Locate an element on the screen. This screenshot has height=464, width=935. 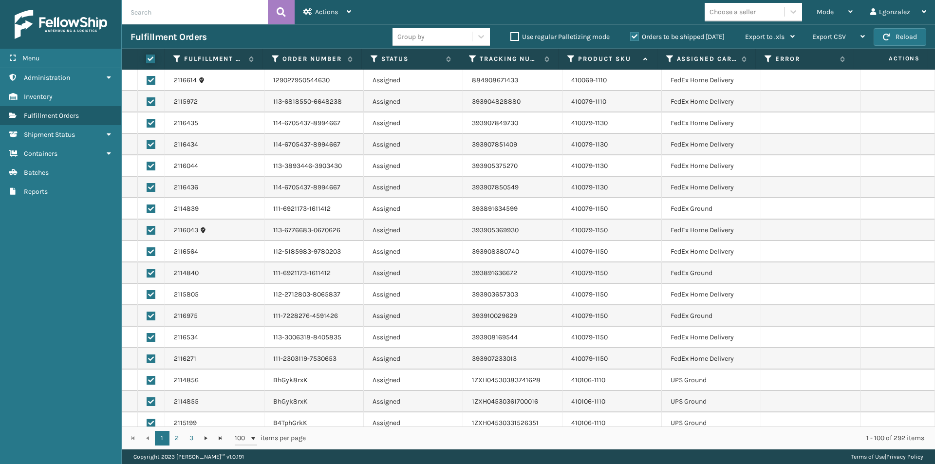
td: 113-3006318-8405835 is located at coordinates (314, 338).